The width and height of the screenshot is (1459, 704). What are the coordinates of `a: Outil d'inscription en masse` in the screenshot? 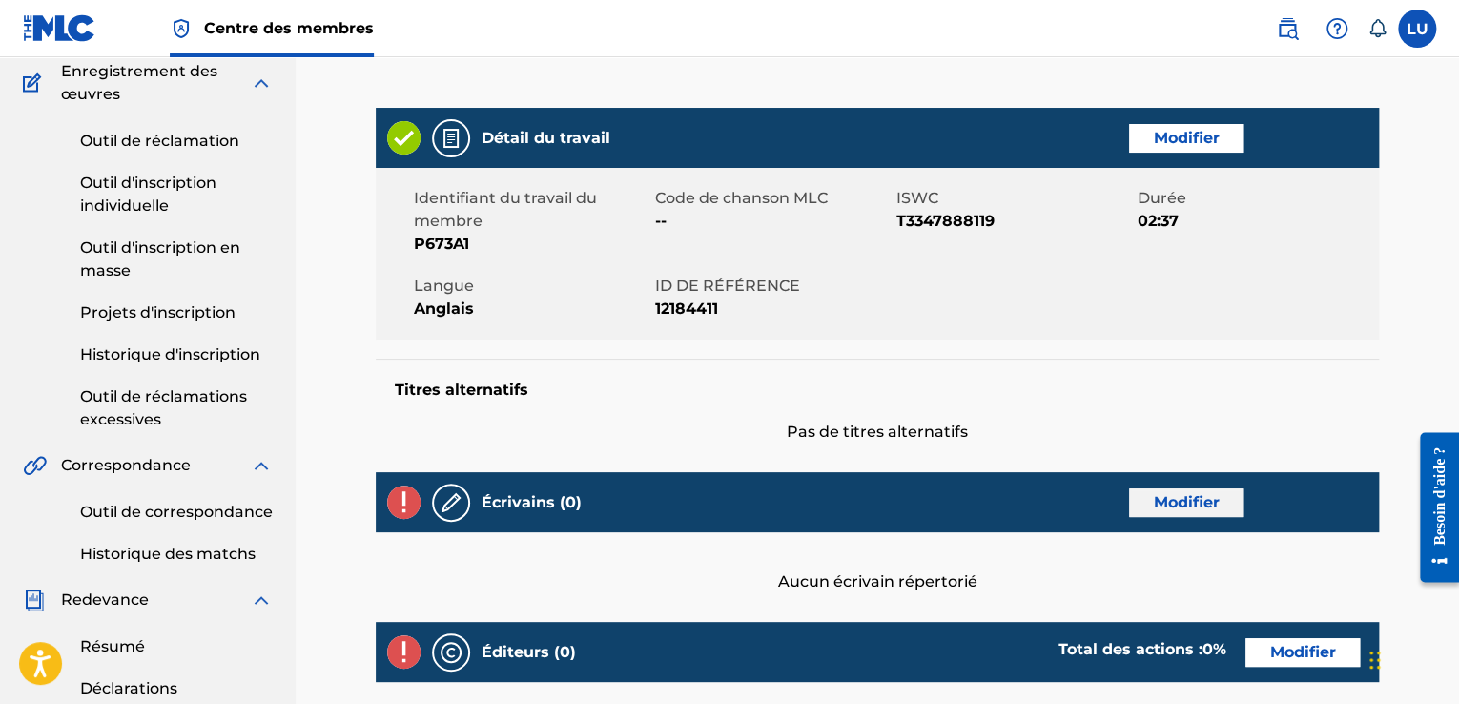 It's located at (176, 259).